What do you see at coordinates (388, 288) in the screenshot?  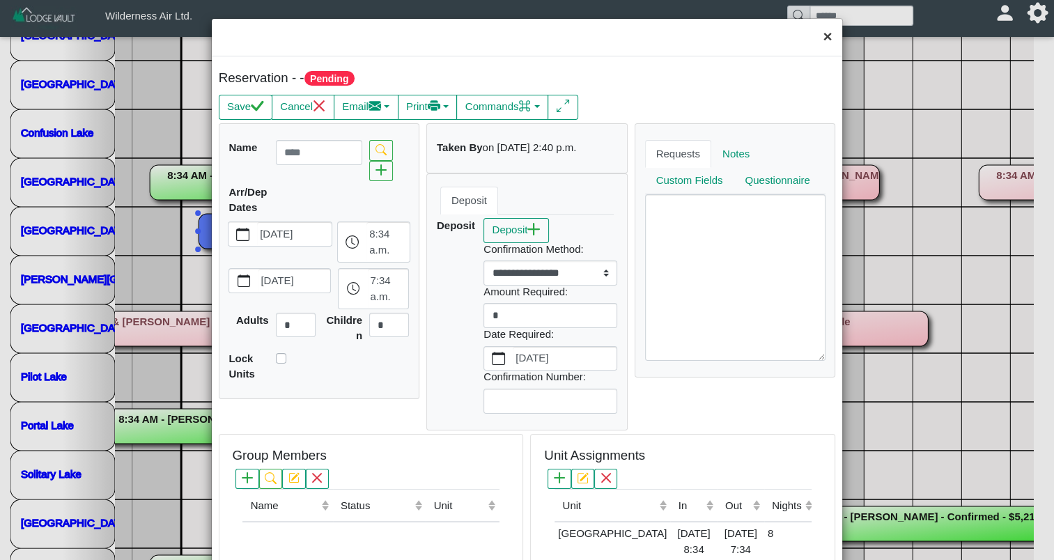 I see `label: 7:34 a.m.` at bounding box center [388, 288].